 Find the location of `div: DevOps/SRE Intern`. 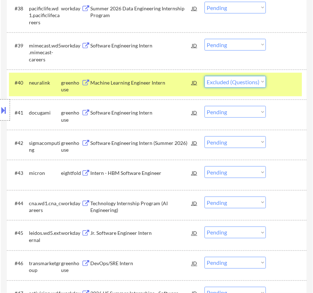

div: DevOps/SRE Intern is located at coordinates (141, 264).